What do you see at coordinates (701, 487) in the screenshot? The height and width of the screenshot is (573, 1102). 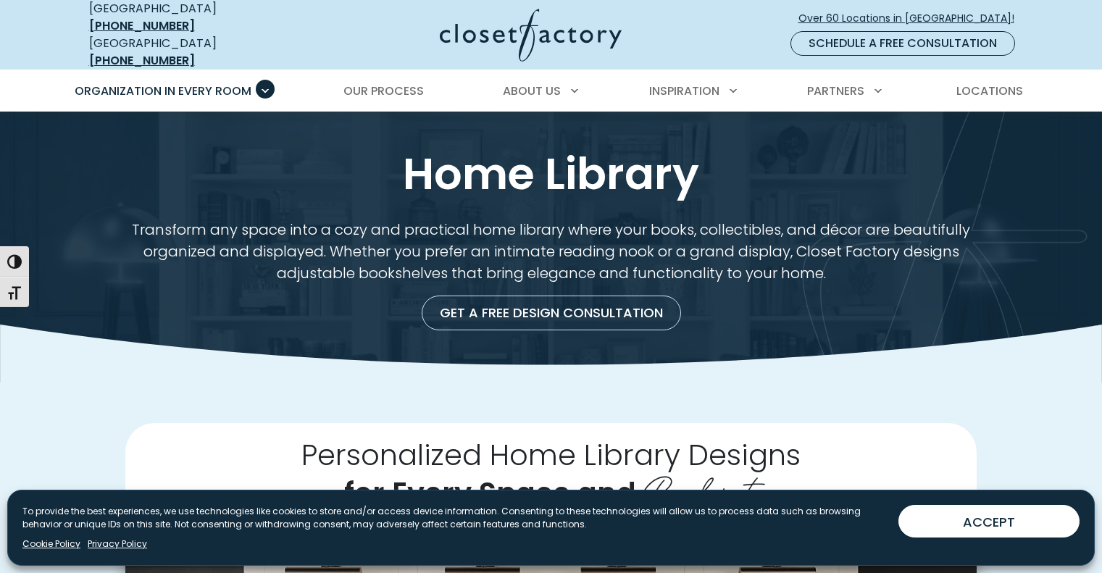 I see `span: Budget` at bounding box center [701, 487].